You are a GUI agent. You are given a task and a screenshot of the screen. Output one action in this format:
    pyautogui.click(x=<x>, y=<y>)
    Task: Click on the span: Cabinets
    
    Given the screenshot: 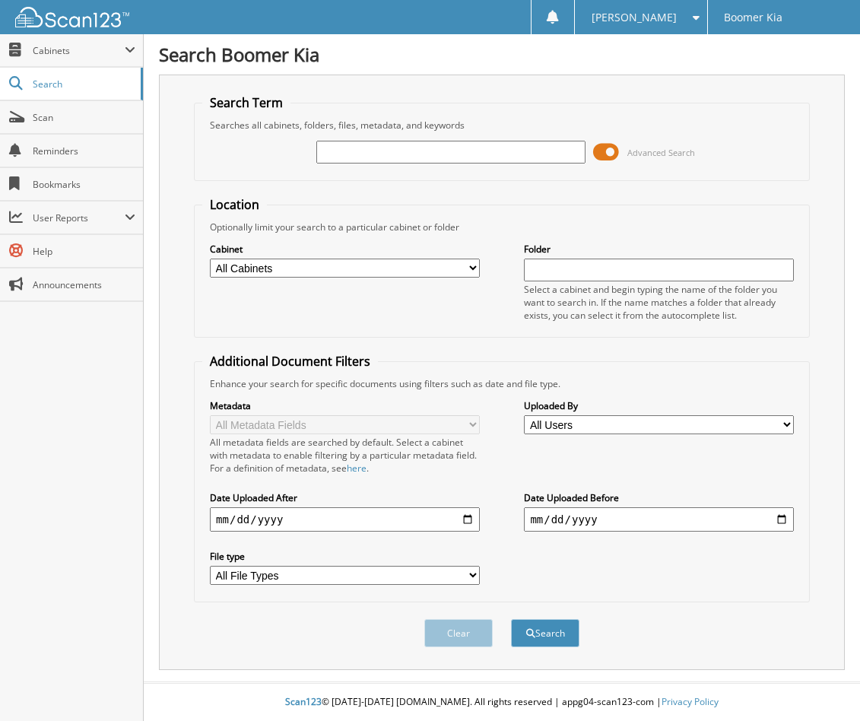 What is the action you would take?
    pyautogui.click(x=78, y=50)
    